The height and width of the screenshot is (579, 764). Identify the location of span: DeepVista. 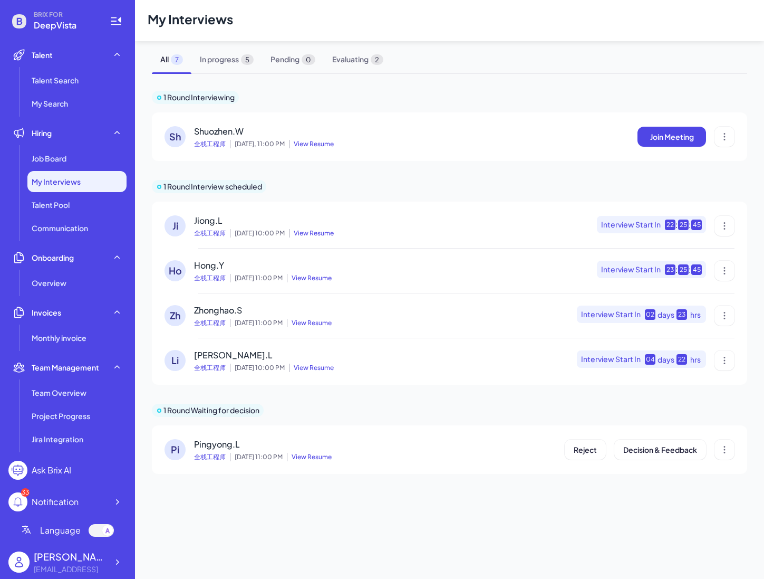
(65, 25).